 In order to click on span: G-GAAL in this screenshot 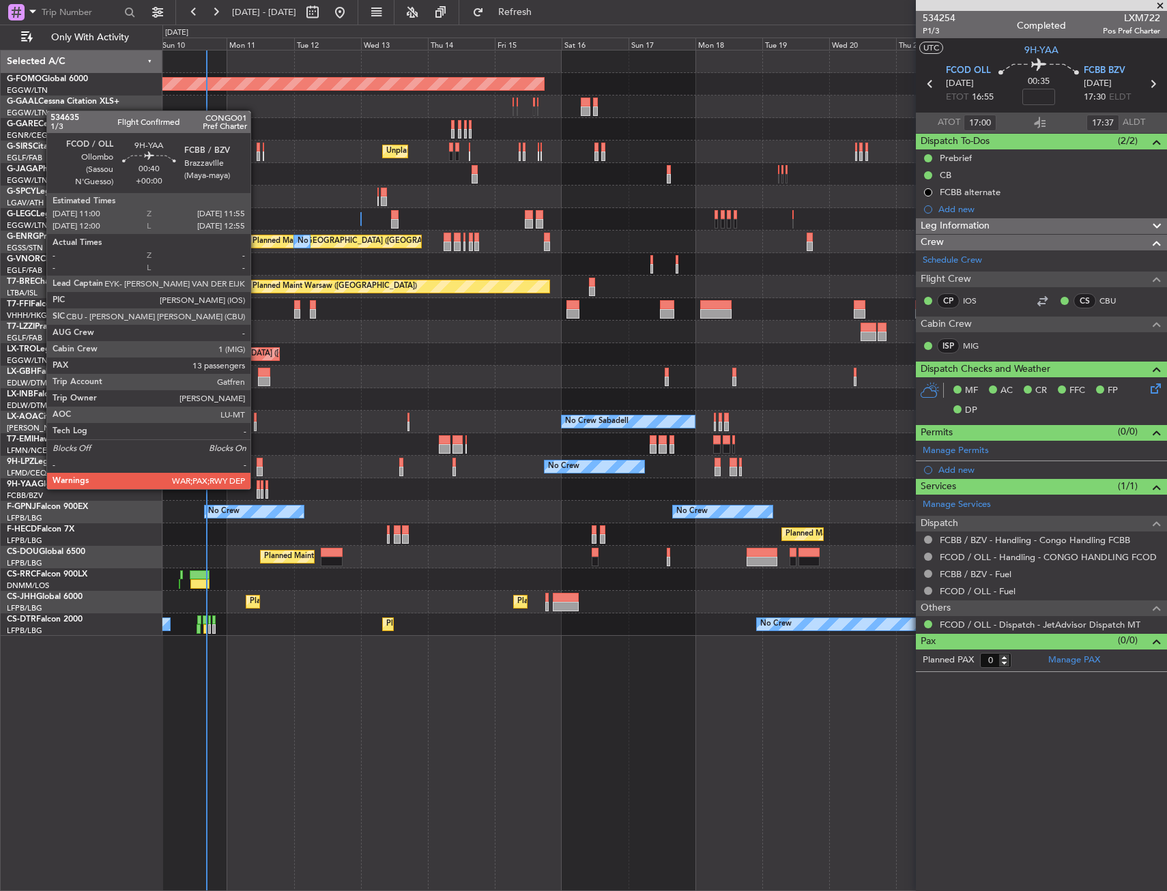, I will do `click(23, 102)`.